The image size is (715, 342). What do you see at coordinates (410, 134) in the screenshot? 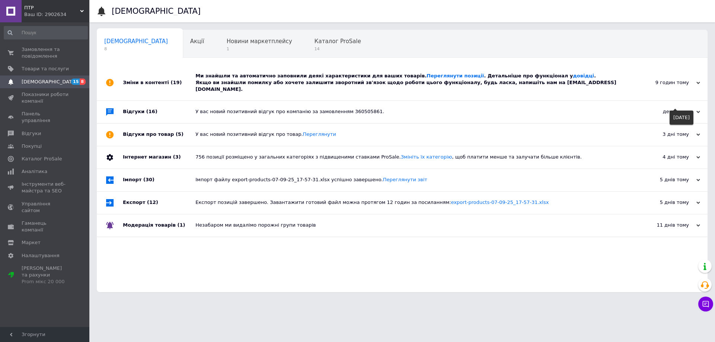
I see `div: У вас новий позитивний відгук про товар.` at bounding box center [410, 134].